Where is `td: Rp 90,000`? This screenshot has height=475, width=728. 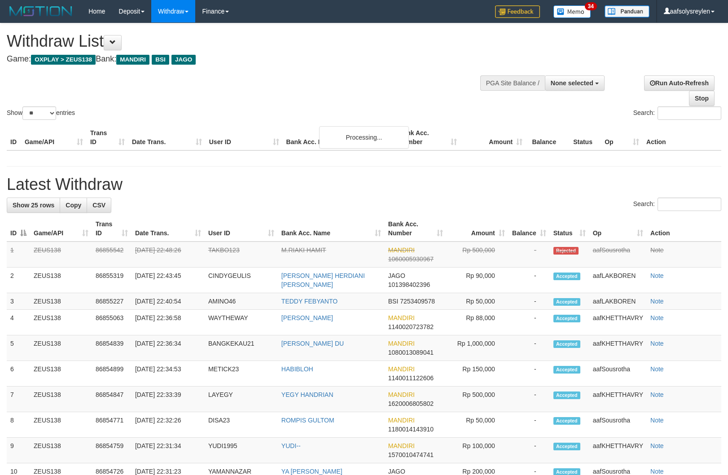 td: Rp 90,000 is located at coordinates (477, 280).